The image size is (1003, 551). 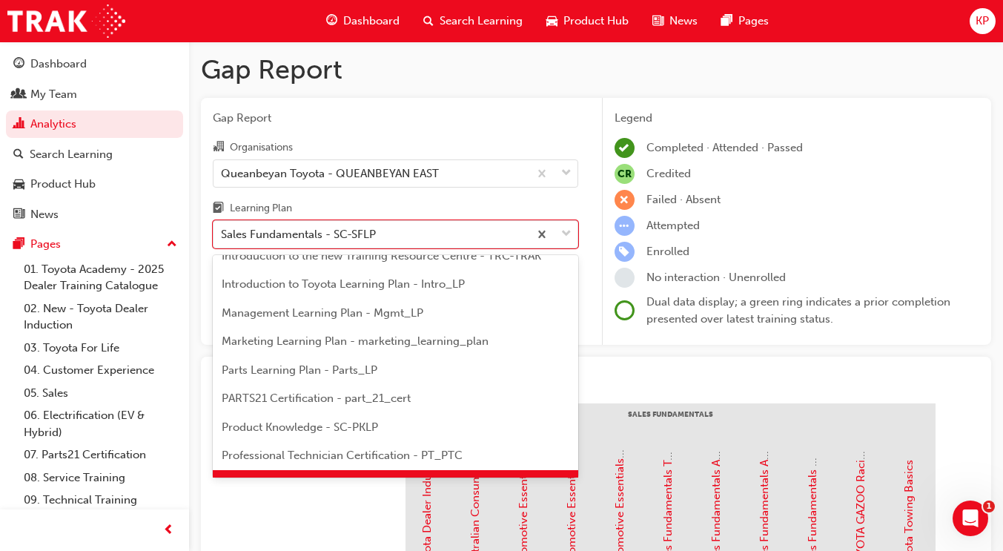 I want to click on a: Analytics, so click(x=94, y=124).